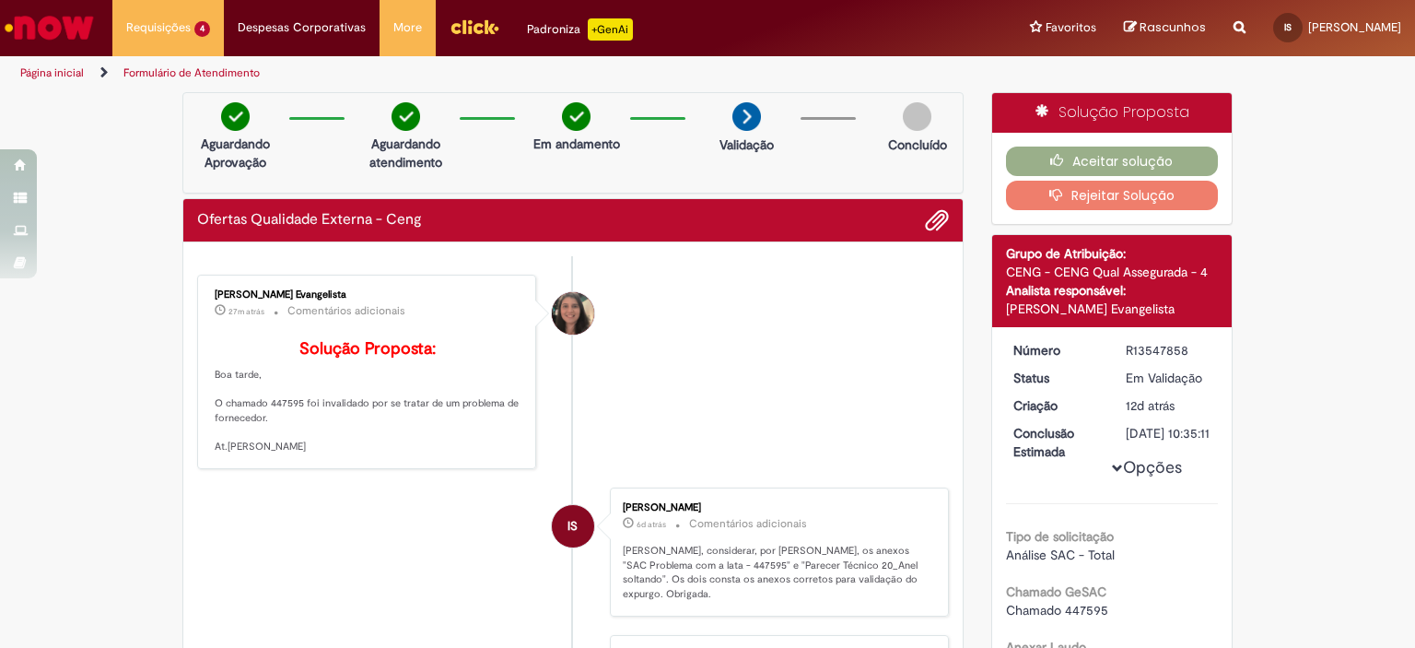 Image resolution: width=1415 pixels, height=648 pixels. What do you see at coordinates (49, 28) in the screenshot?
I see `img: ServiceNow` at bounding box center [49, 28].